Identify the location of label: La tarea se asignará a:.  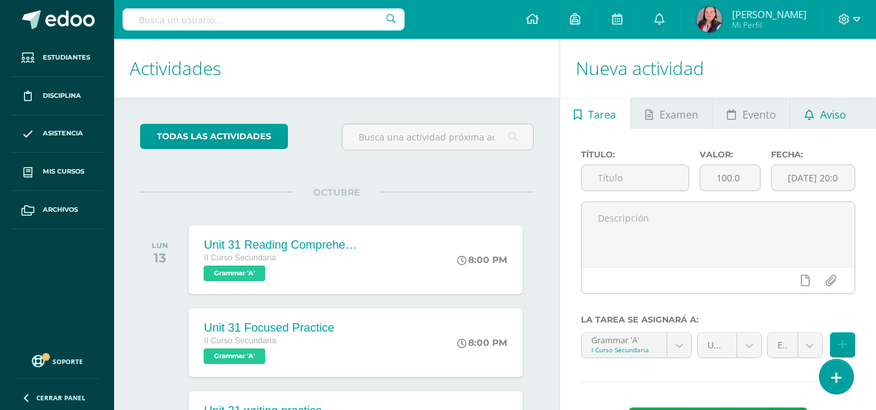
(717, 320).